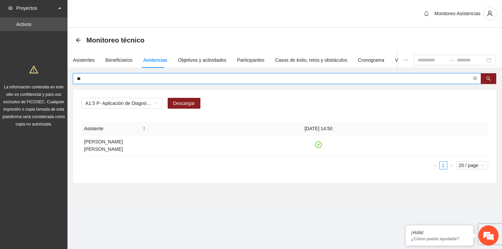 This screenshot has height=249, width=502. I want to click on span: warning, so click(34, 69).